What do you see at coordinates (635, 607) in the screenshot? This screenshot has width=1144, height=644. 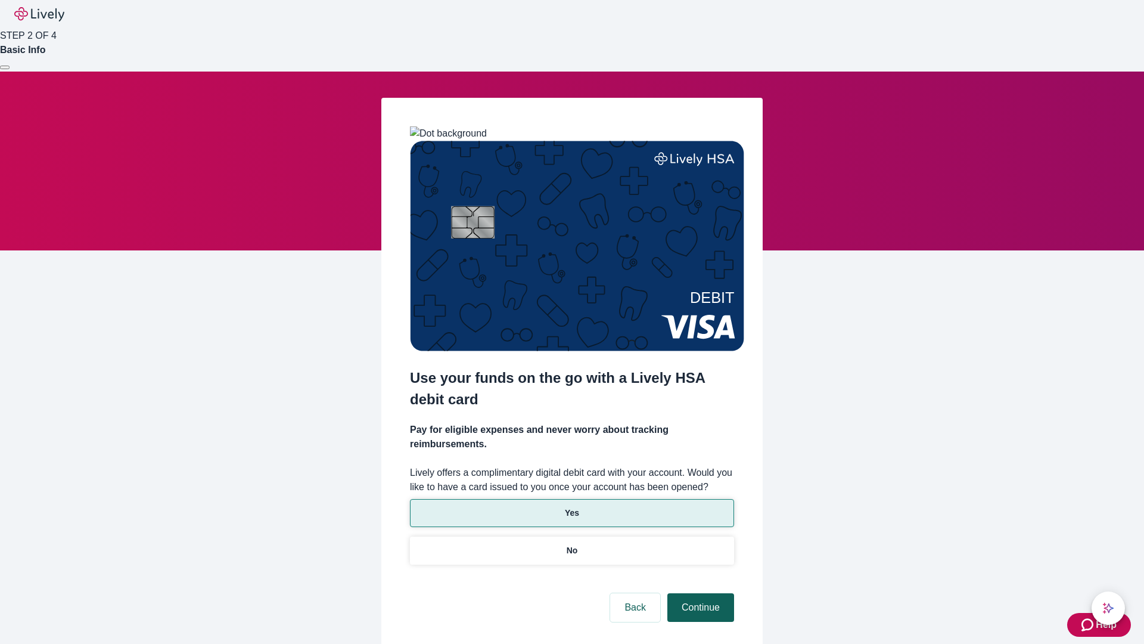 I see `button: Back` at bounding box center [635, 607].